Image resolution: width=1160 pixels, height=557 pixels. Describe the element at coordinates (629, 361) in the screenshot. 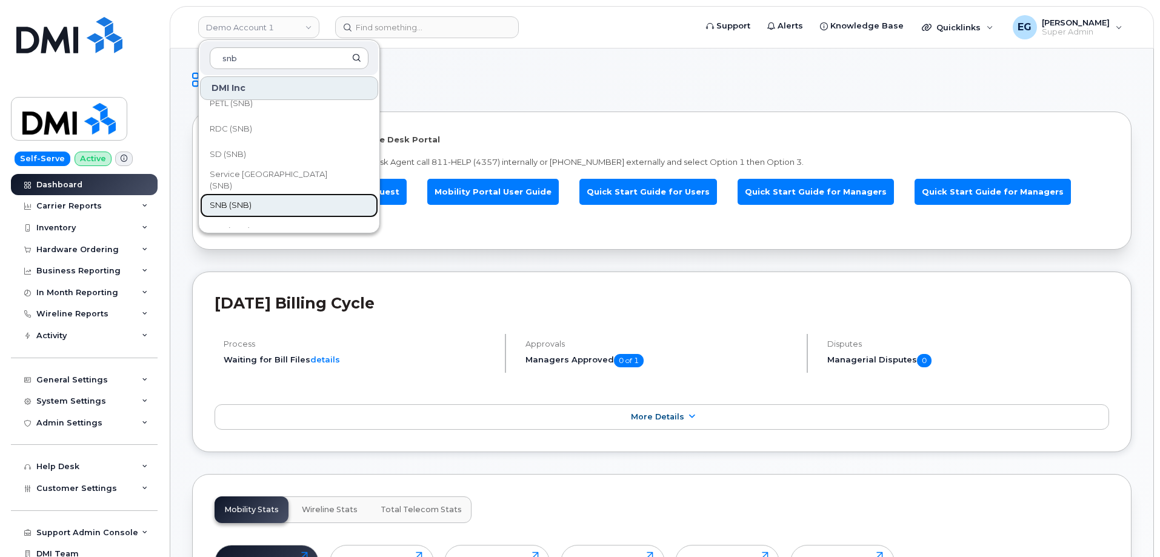

I see `span: 0 of 1` at that location.